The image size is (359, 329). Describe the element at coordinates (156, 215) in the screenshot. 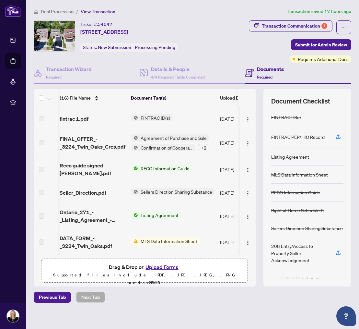

I see `button: Status IconListing Agreement` at that location.